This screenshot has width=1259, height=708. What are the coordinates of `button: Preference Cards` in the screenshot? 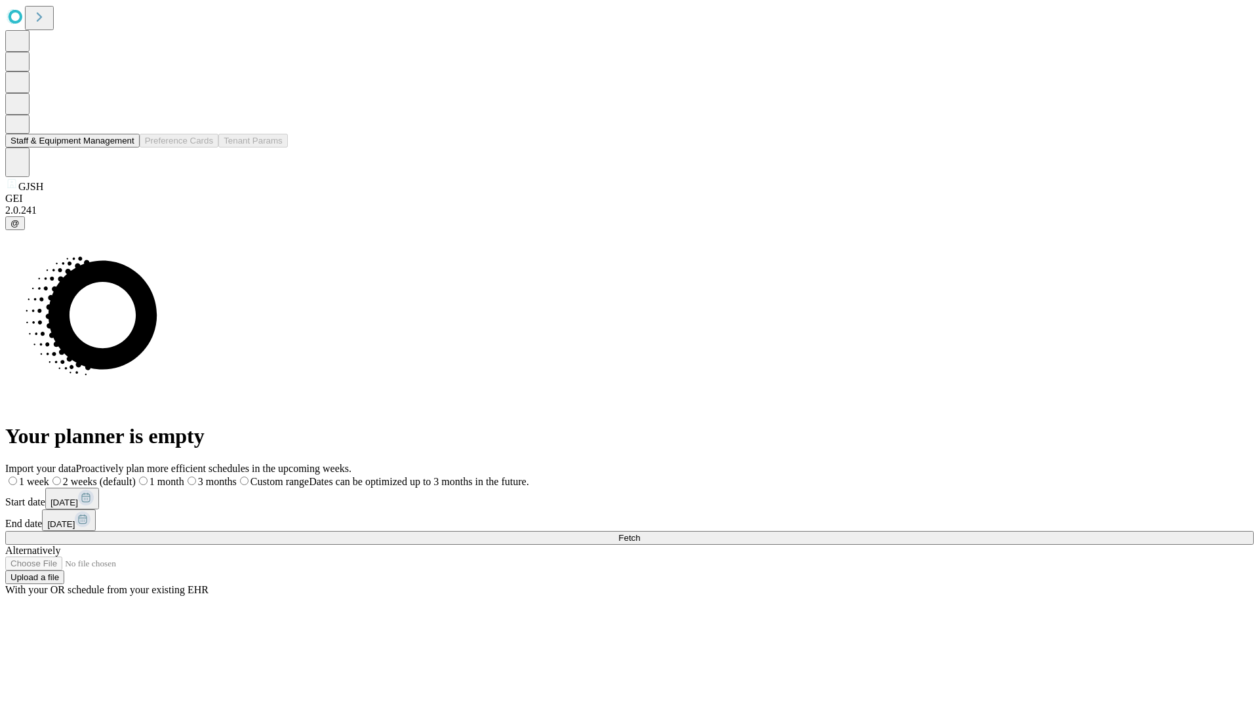 It's located at (179, 140).